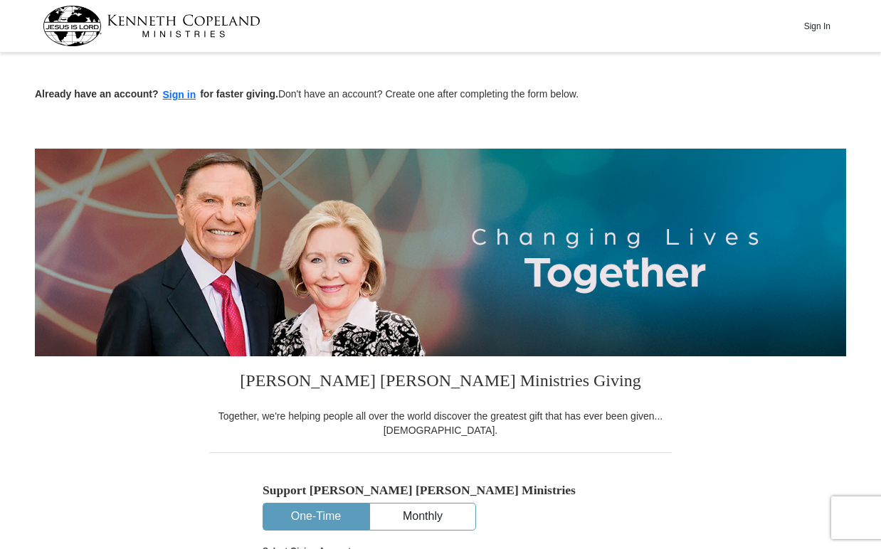 This screenshot has width=881, height=549. Describe the element at coordinates (179, 95) in the screenshot. I see `button: Sign in` at that location.